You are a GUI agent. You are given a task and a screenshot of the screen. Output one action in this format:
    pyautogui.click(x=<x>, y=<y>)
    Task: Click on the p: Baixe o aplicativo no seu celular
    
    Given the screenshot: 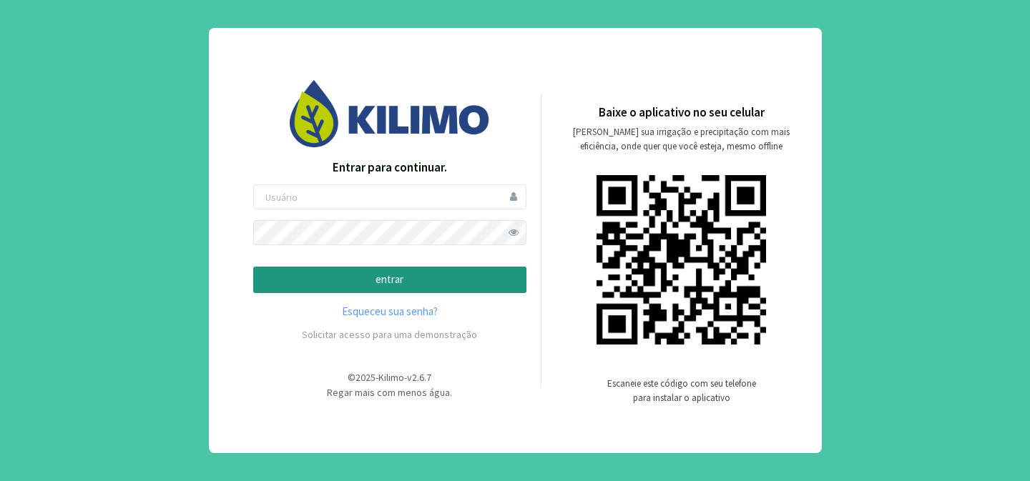 What is the action you would take?
    pyautogui.click(x=682, y=113)
    